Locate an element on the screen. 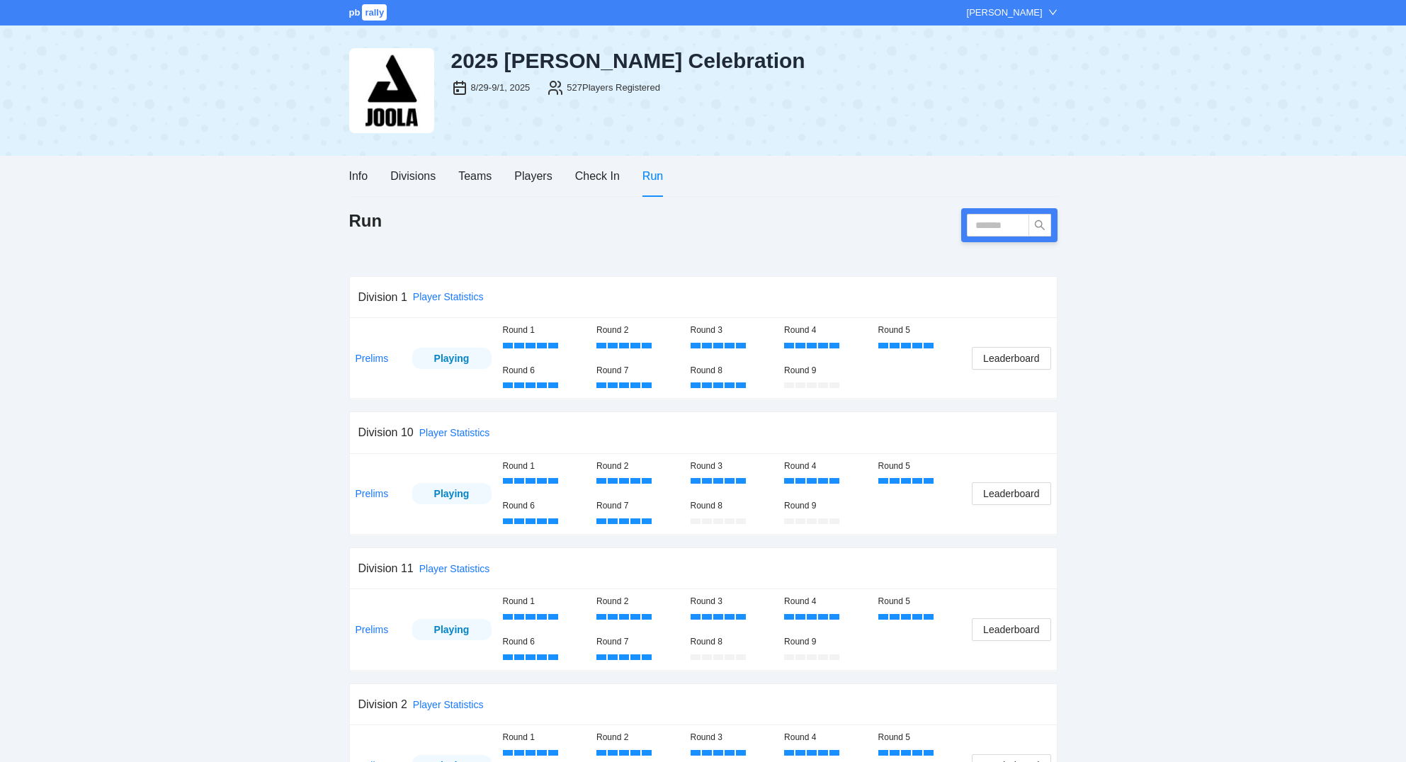  div: 8/29-9/1, 2025 is located at coordinates (501, 88).